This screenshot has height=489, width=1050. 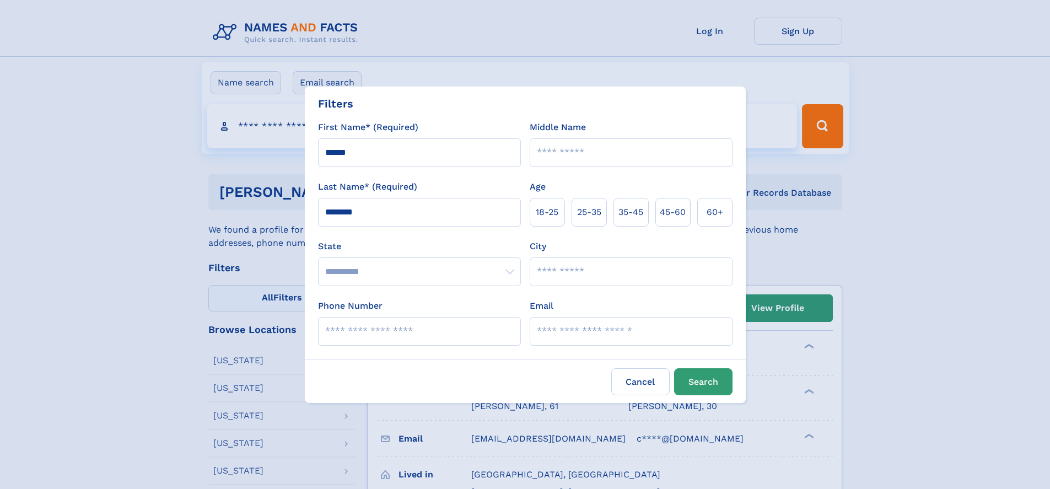 What do you see at coordinates (350, 306) in the screenshot?
I see `label: Phone Number` at bounding box center [350, 306].